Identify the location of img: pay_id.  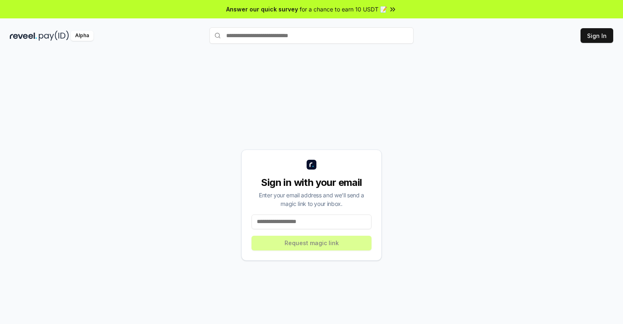
(54, 36).